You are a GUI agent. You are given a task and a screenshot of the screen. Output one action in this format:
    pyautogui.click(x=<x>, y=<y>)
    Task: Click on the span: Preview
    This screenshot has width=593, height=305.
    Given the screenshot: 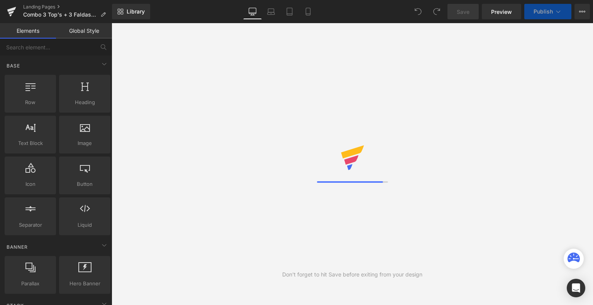 What is the action you would take?
    pyautogui.click(x=501, y=12)
    